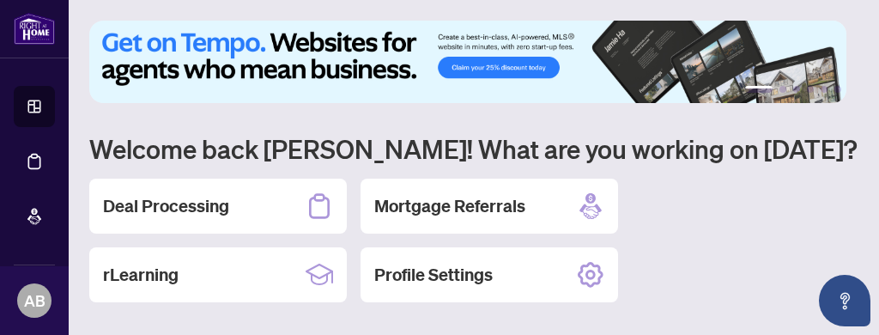 This screenshot has height=335, width=879. What do you see at coordinates (450, 206) in the screenshot?
I see `h2: Mortgage Referrals` at bounding box center [450, 206].